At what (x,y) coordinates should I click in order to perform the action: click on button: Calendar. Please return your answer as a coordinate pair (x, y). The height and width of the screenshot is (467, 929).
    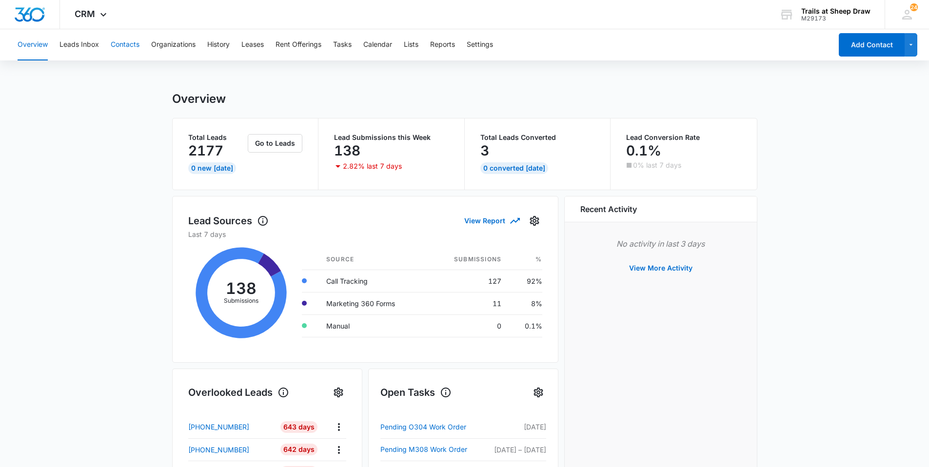
    Looking at the image, I should click on (377, 45).